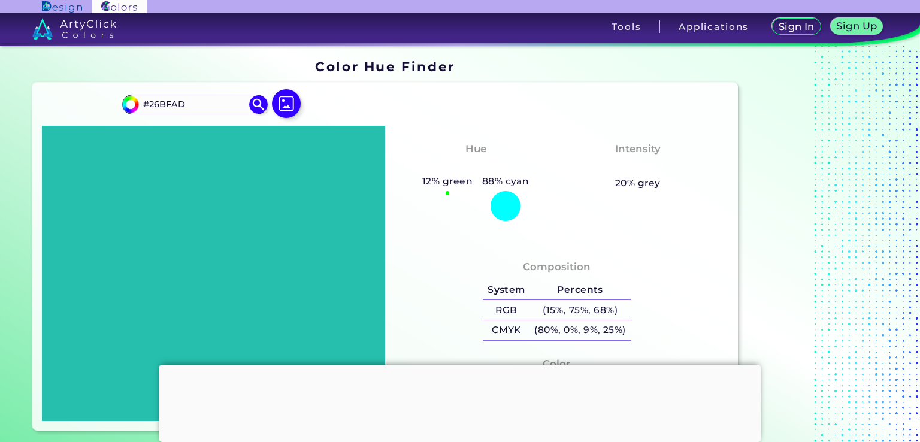 The image size is (920, 442). Describe the element at coordinates (580, 290) in the screenshot. I see `h5: Percents` at that location.